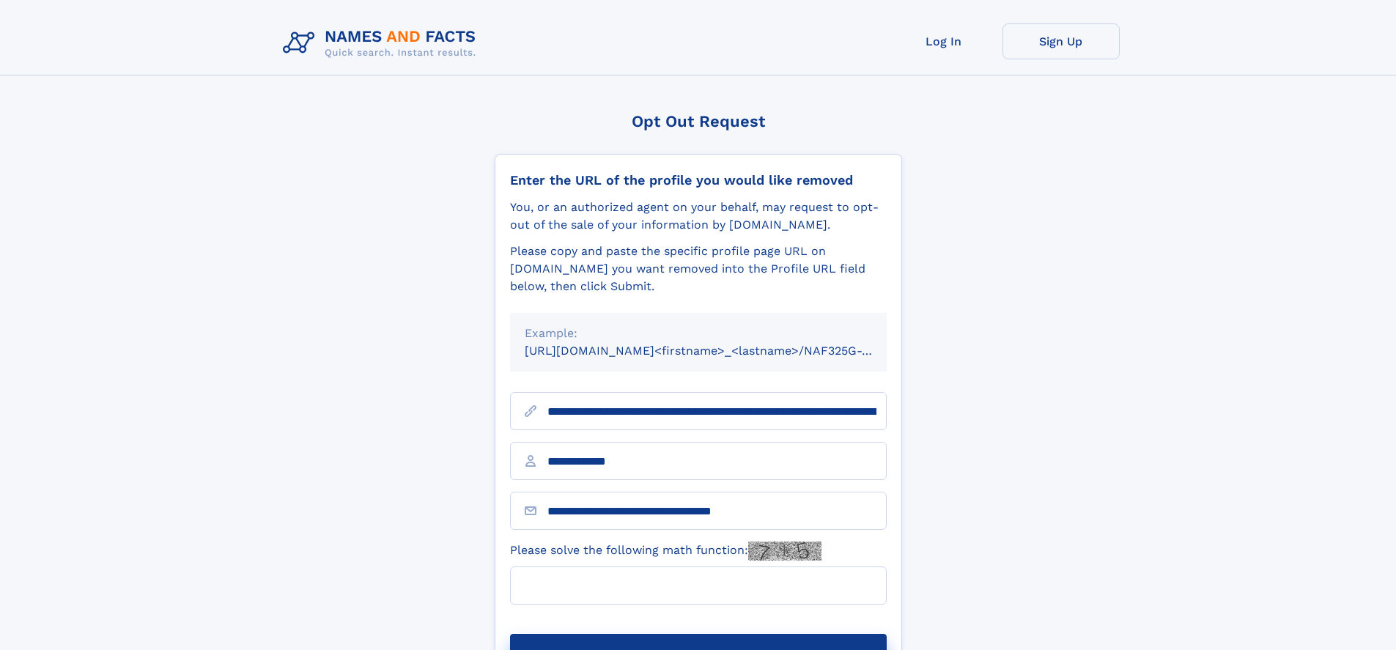 The image size is (1396, 650). I want to click on div: Opt Out Request, so click(699, 121).